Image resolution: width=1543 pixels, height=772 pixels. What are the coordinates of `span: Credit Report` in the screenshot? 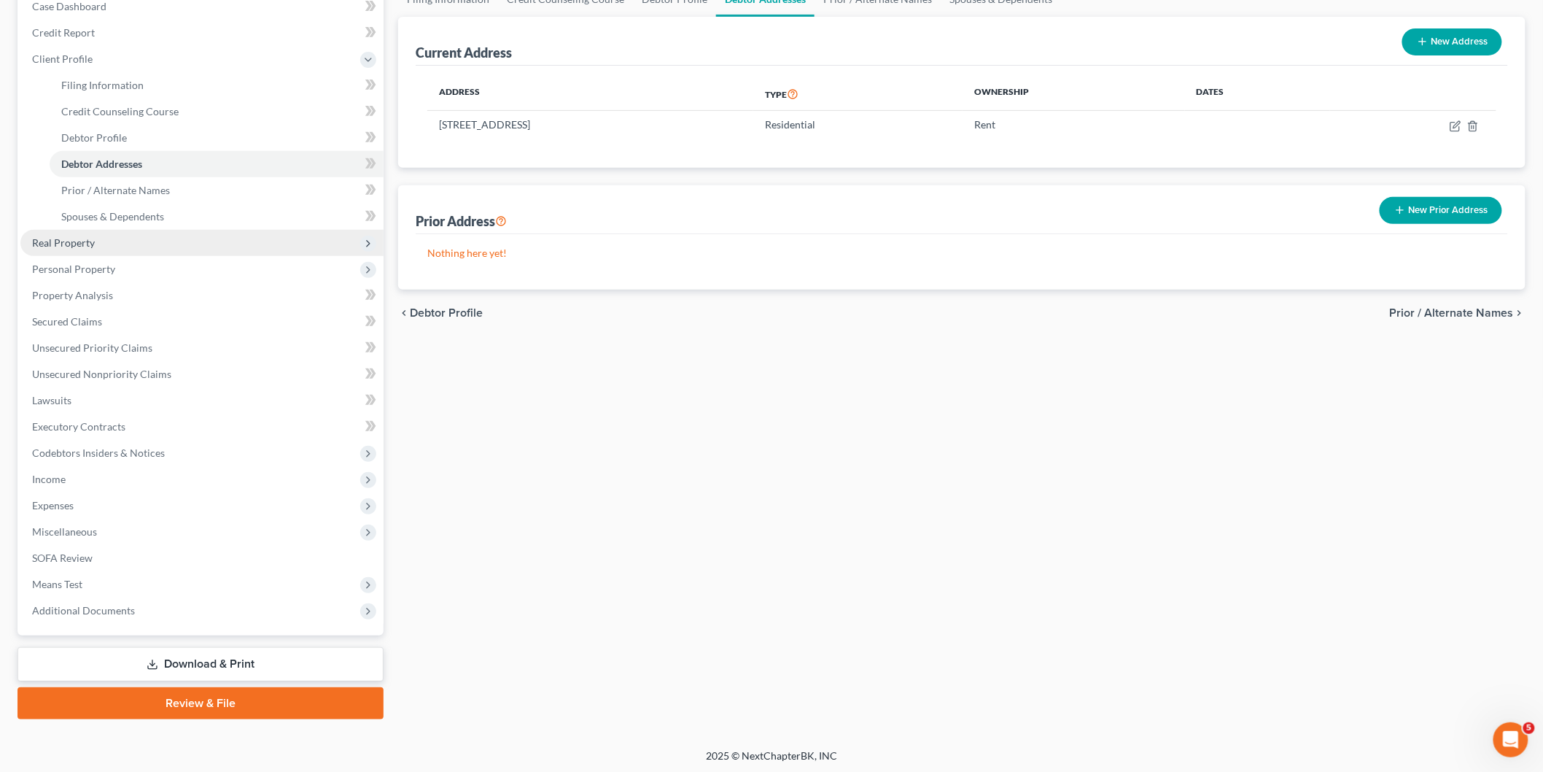 It's located at (63, 32).